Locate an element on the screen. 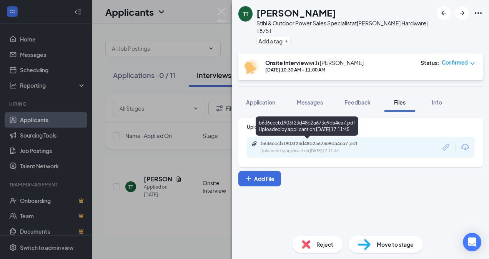  div: b636cccb1903f23d48b2a673e9da4ea7.pdf is located at coordinates (315, 144).